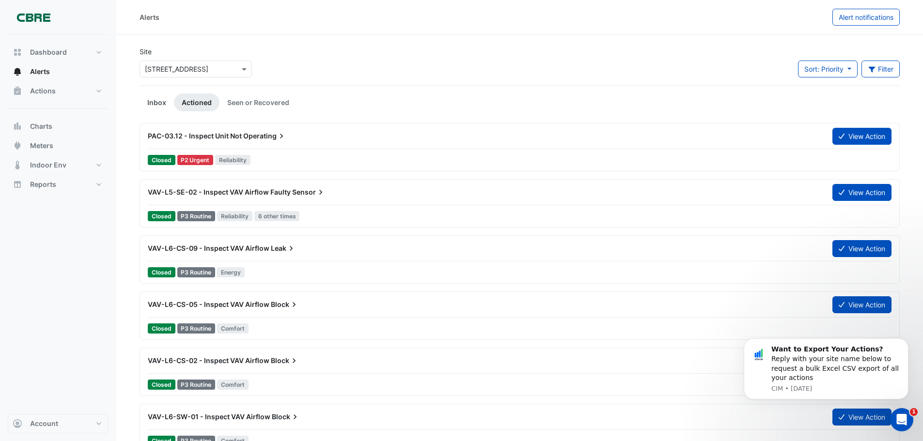 This screenshot has height=441, width=923. I want to click on app-icon: Indoor Env, so click(17, 165).